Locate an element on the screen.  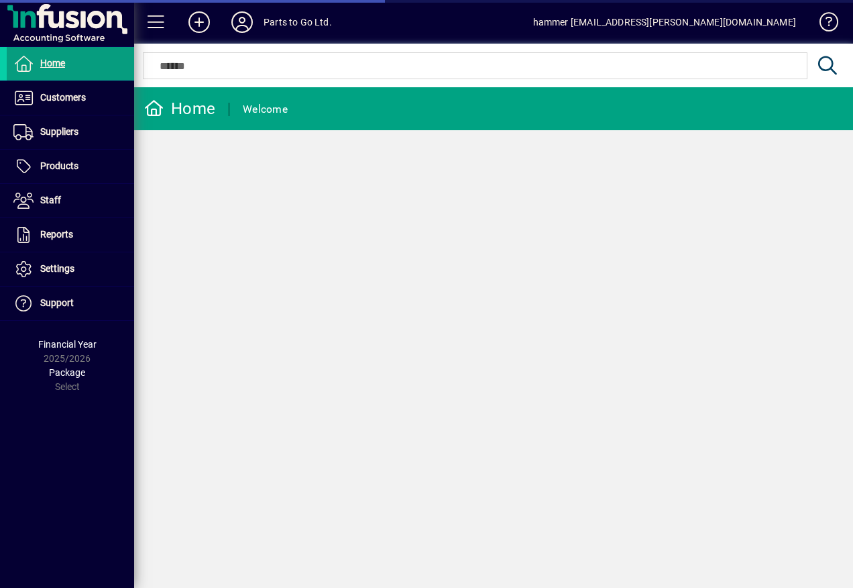
span: Reports is located at coordinates (56, 234).